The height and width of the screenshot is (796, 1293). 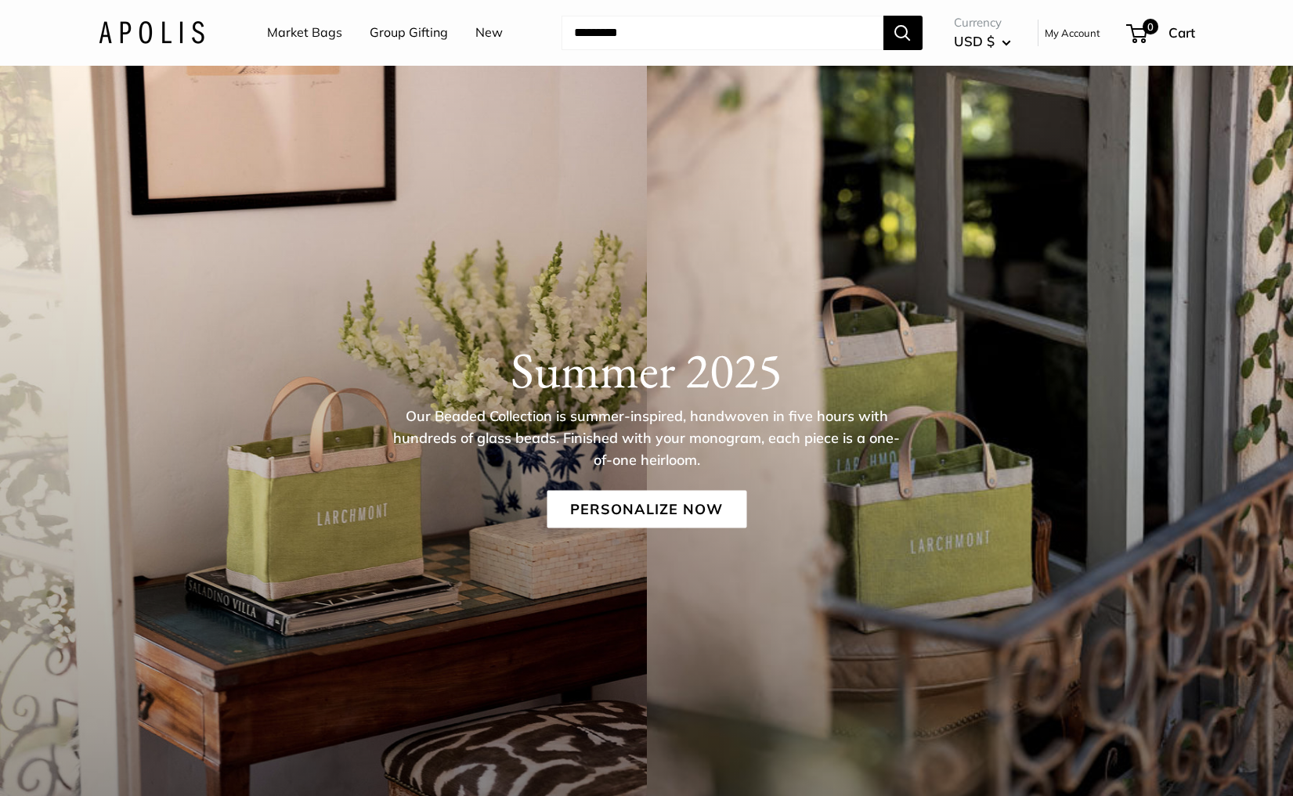 What do you see at coordinates (1072, 33) in the screenshot?
I see `a: My Account` at bounding box center [1072, 33].